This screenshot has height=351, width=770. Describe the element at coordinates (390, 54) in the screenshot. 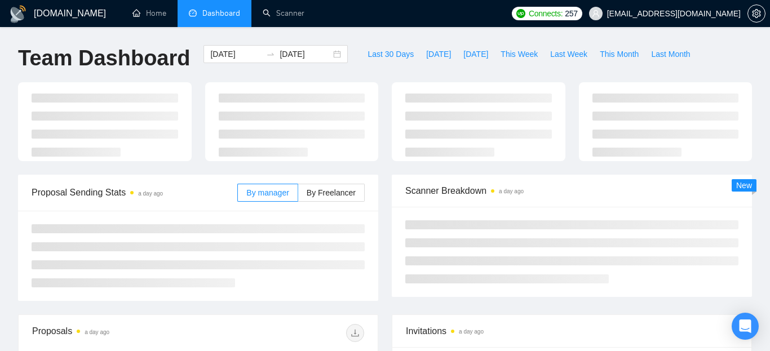

I see `button: Last 30 Days` at that location.